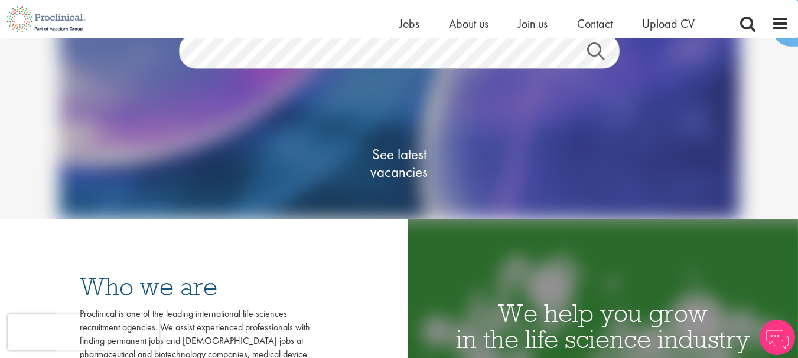  What do you see at coordinates (409, 24) in the screenshot?
I see `a: Jobs` at bounding box center [409, 24].